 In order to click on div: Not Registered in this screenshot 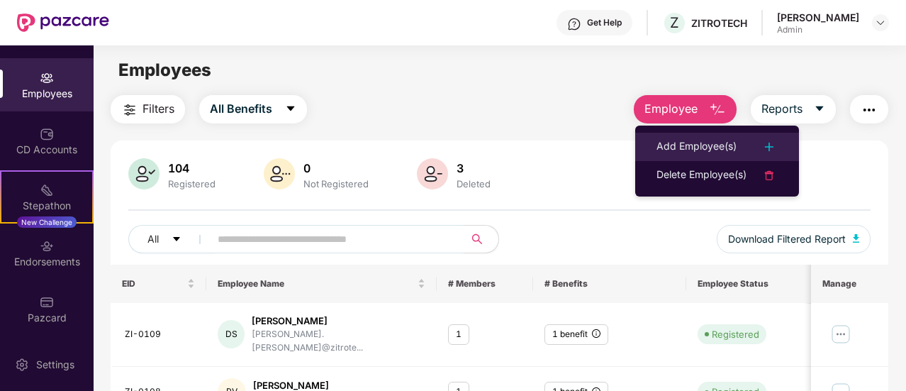, I will do `click(336, 184)`.